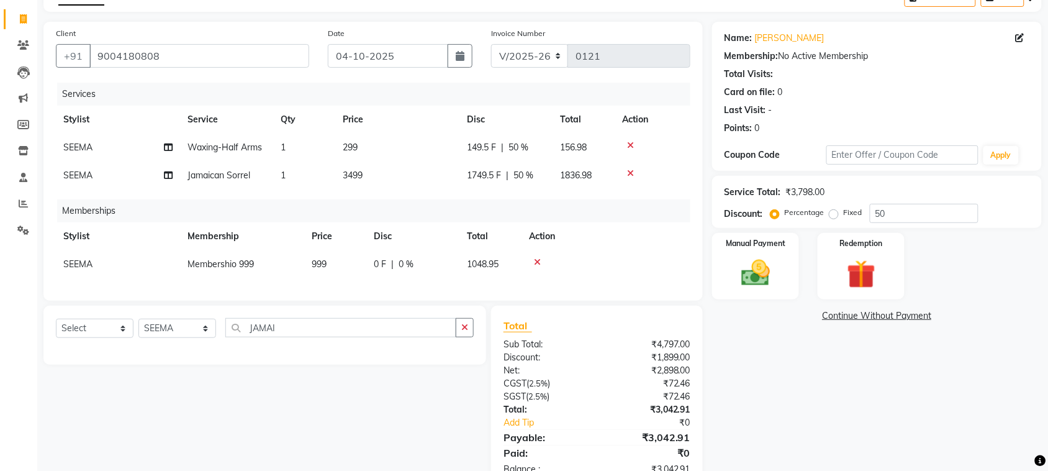 The width and height of the screenshot is (1048, 471). What do you see at coordinates (219, 175) in the screenshot?
I see `span: Jamaican Sorrel` at bounding box center [219, 175].